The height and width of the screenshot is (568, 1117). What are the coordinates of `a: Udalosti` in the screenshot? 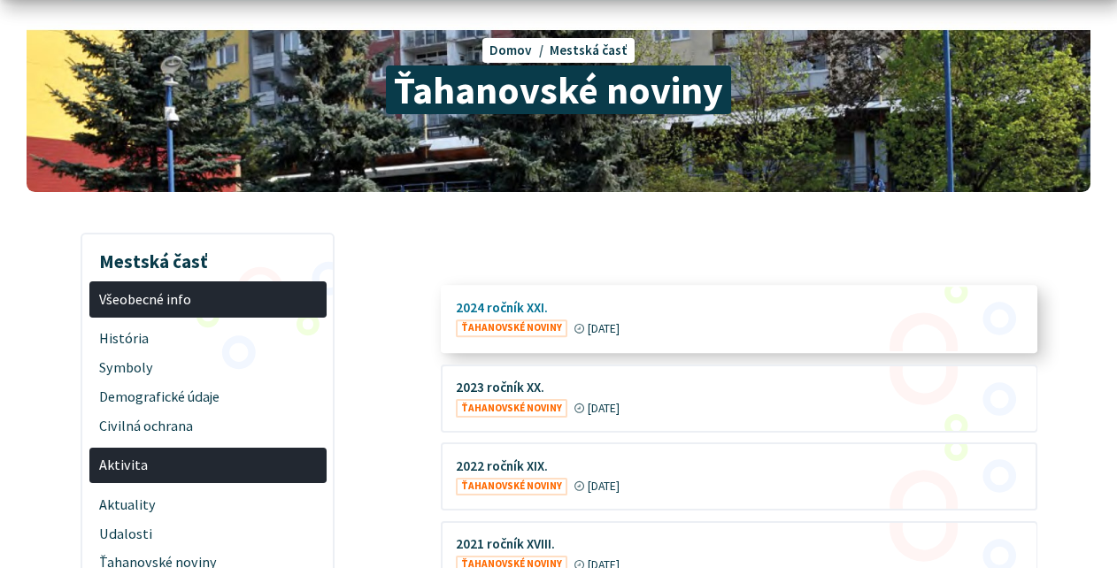 It's located at (208, 534).